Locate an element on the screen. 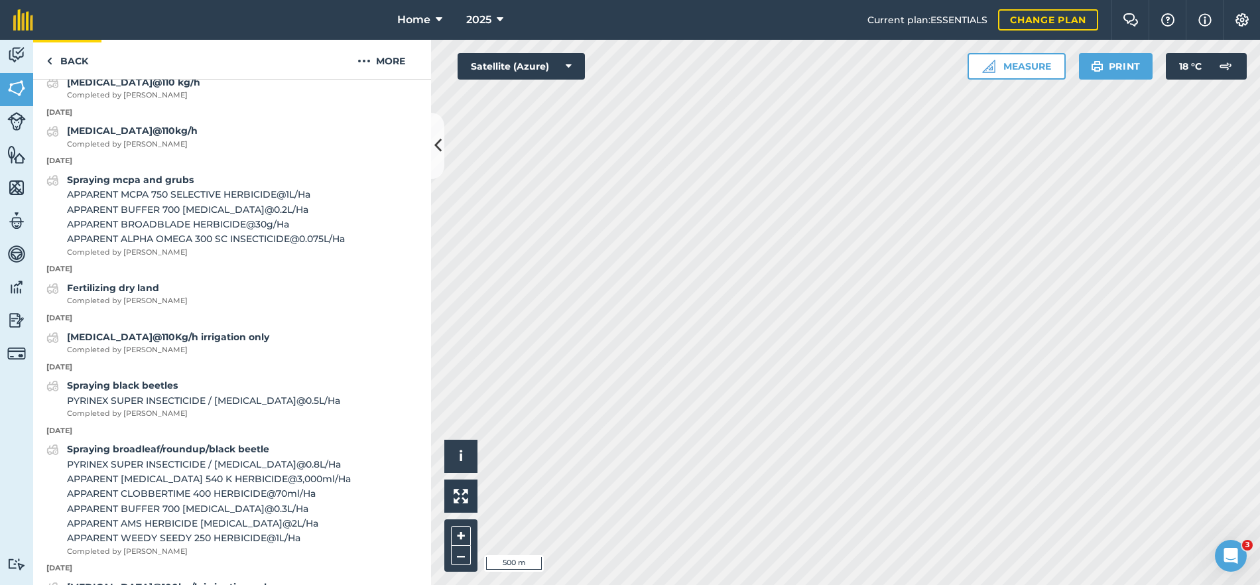  span: APPARENT WEEDY SEEDY 250 HERBICIDE @ 1 L / Ha is located at coordinates (209, 538).